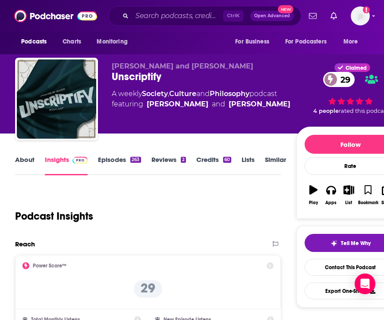 The width and height of the screenshot is (384, 320). I want to click on img: Podchaser - Follow, Share and Rate Podcasts, so click(56, 16).